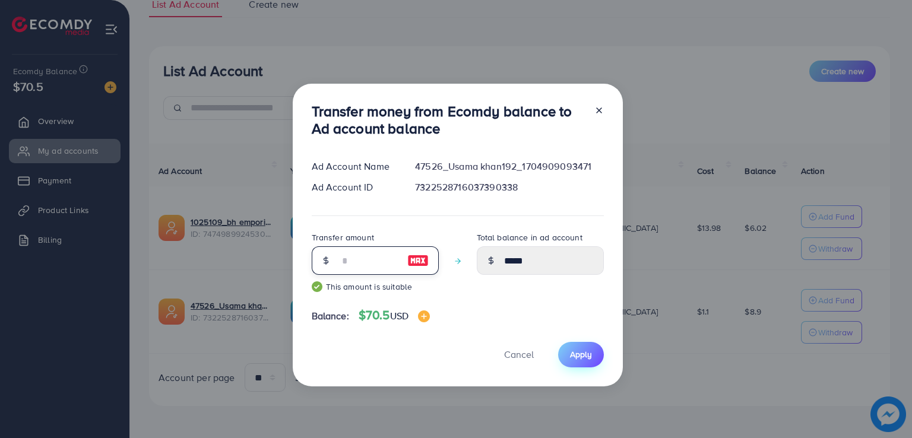  Describe the element at coordinates (581, 355) in the screenshot. I see `button: Apply` at that location.